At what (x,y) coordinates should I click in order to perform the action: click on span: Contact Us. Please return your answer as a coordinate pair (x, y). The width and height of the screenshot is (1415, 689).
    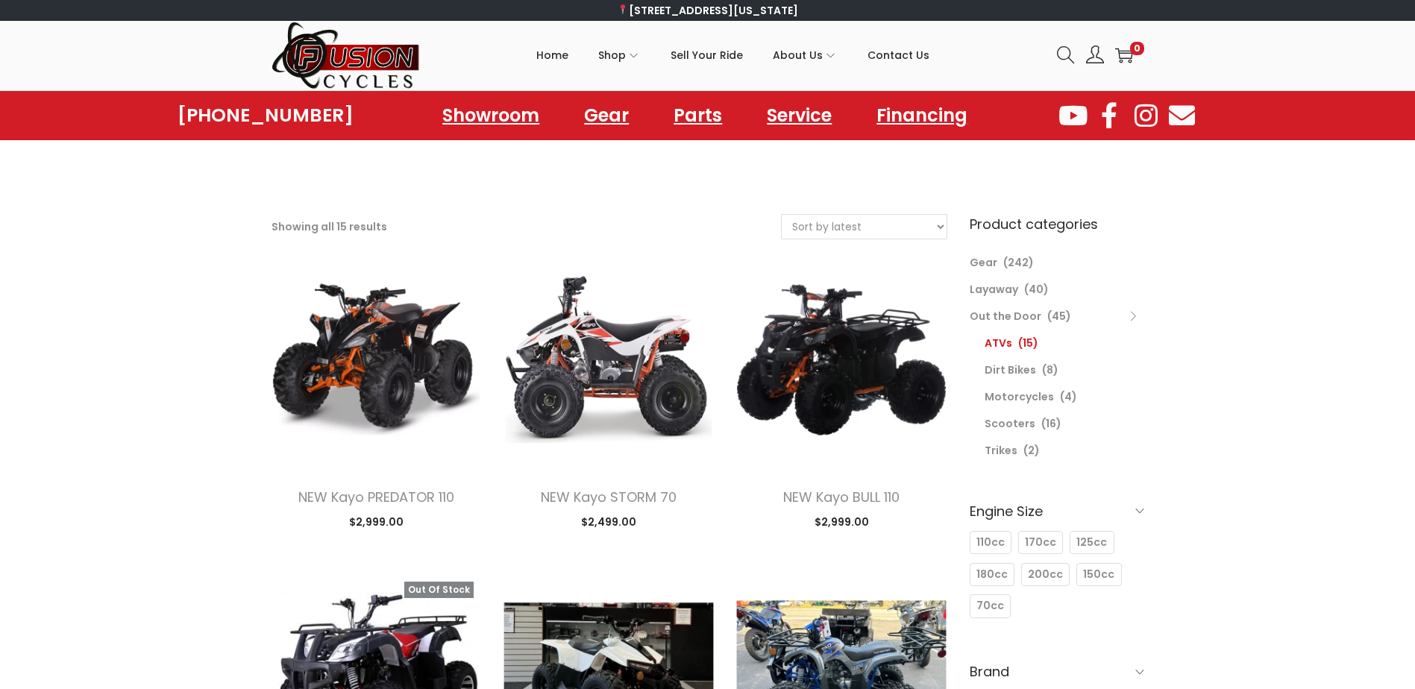
    Looking at the image, I should click on (898, 55).